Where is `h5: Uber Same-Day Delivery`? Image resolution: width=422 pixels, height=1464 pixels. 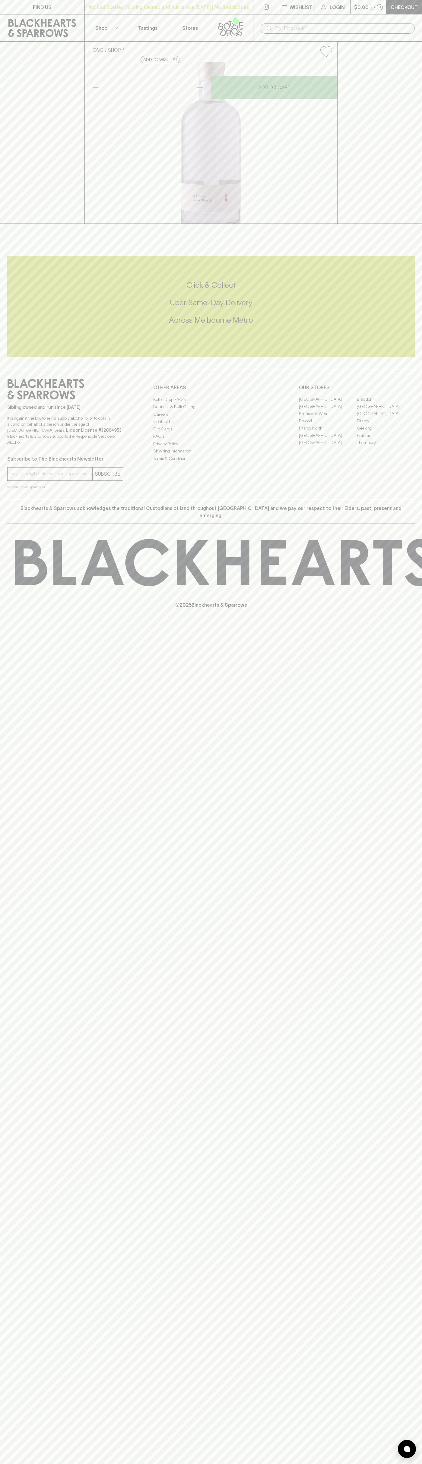
h5: Uber Same-Day Delivery is located at coordinates (211, 303).